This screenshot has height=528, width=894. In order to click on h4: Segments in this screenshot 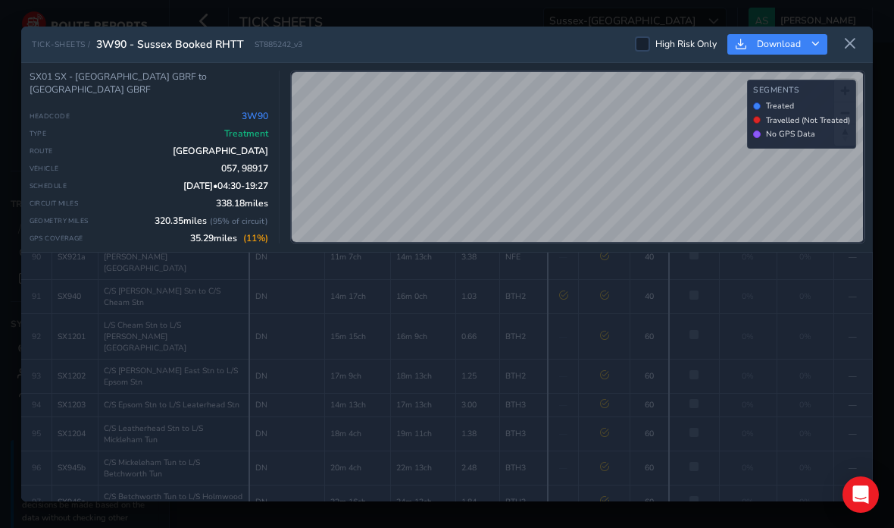, I will do `click(802, 90)`.